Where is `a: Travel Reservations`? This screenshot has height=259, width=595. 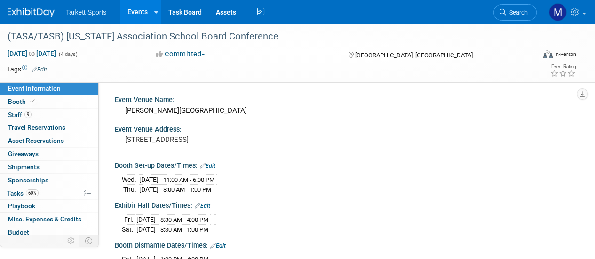 a: Travel Reservations is located at coordinates (49, 128).